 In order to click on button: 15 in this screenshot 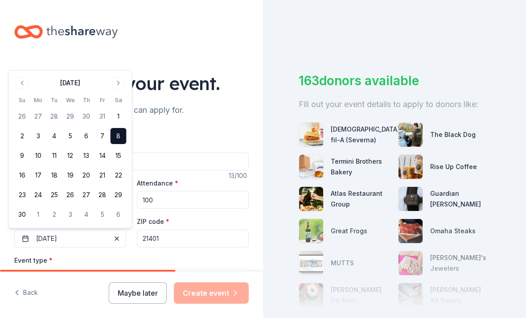, I will do `click(119, 156)`.